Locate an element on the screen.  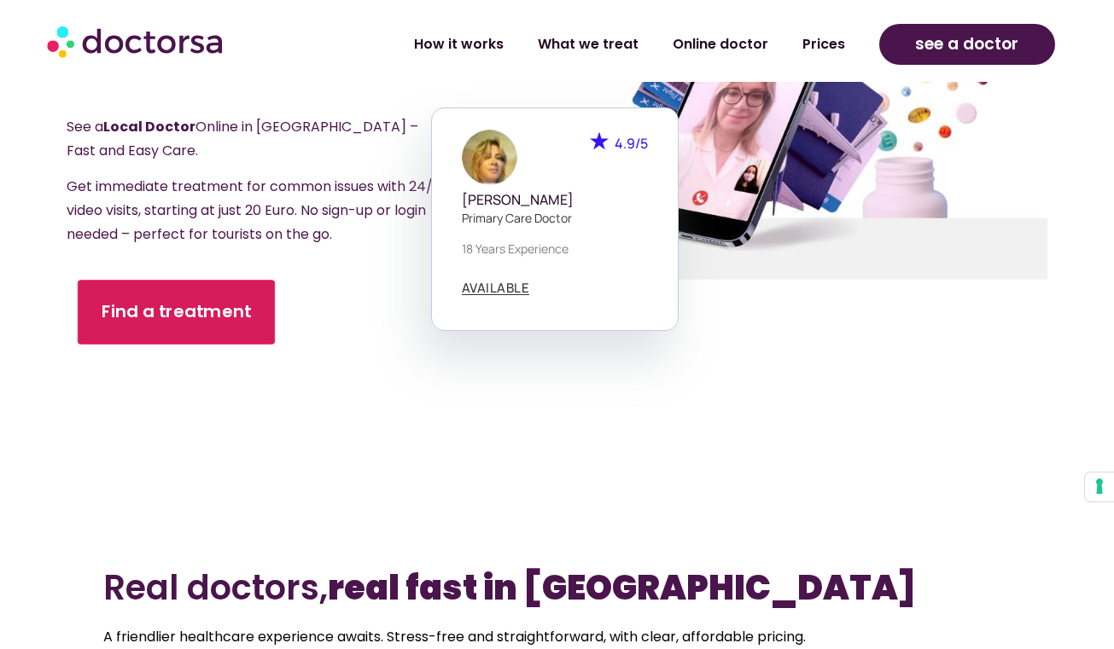
span: Get immediate treatment for common issues with 24/7 video visits, starting at just 20 Euro. No si... is located at coordinates (253, 210).